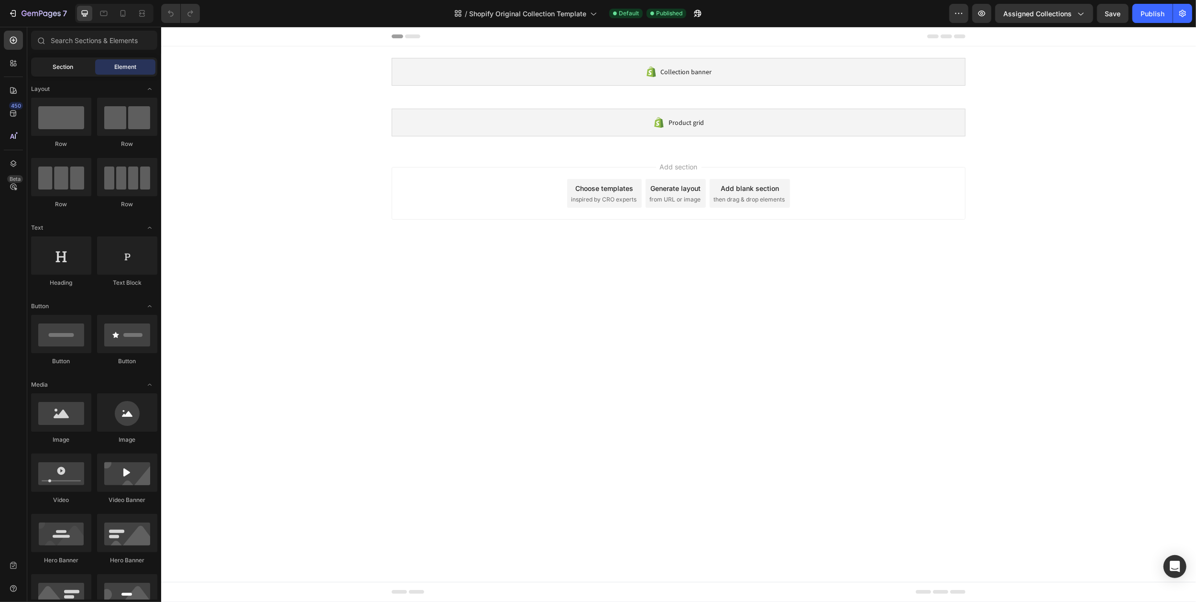 The height and width of the screenshot is (602, 1196). Describe the element at coordinates (1113, 13) in the screenshot. I see `button: Save` at that location.